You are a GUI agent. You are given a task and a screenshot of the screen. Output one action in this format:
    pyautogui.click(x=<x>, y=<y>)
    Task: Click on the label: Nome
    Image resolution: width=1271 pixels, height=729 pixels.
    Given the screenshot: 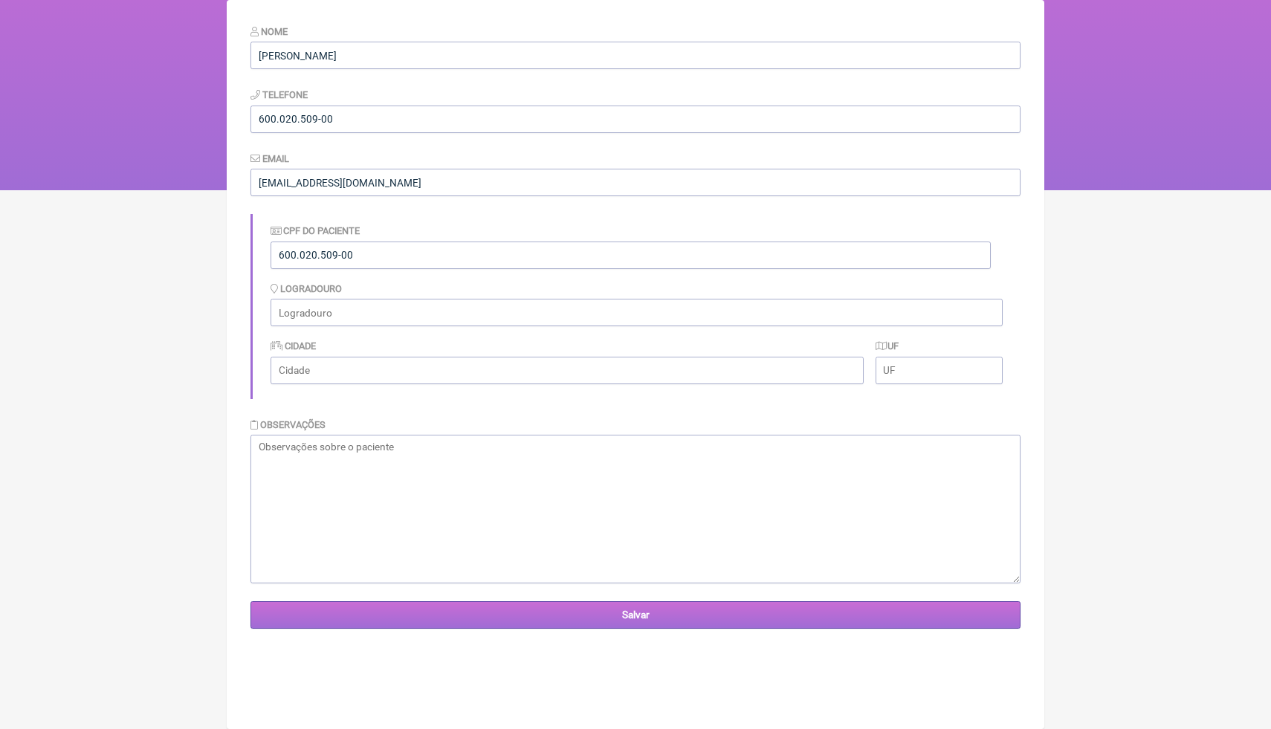 What is the action you would take?
    pyautogui.click(x=269, y=31)
    